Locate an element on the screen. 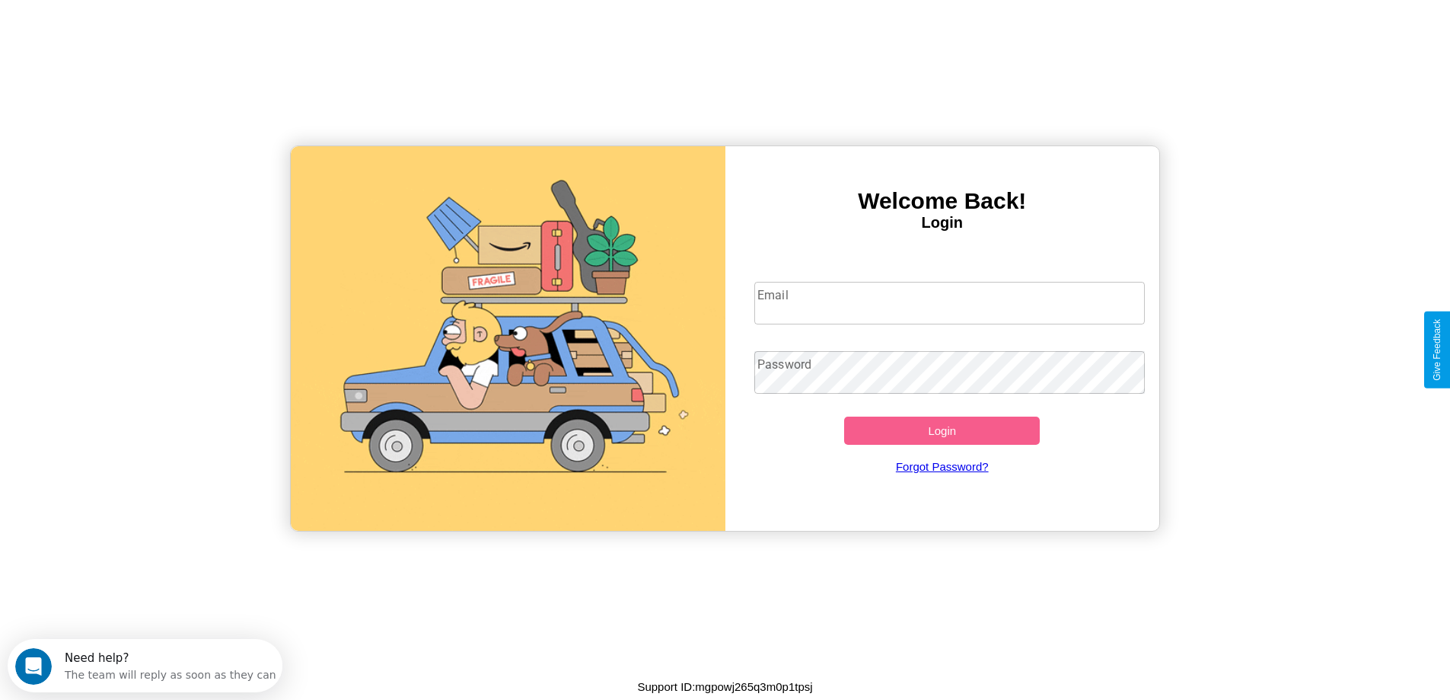 The width and height of the screenshot is (1450, 700). h4: Login is located at coordinates (943, 222).